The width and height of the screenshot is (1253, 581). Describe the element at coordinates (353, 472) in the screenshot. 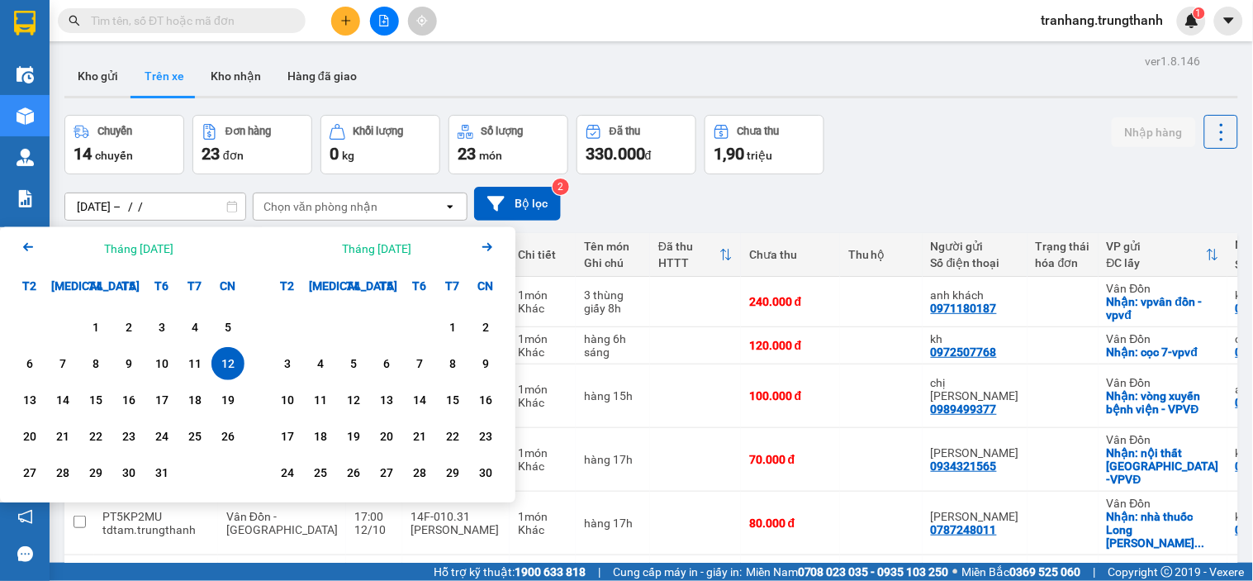

I see `div: Choose Thứ Tư, tháng 11 26 2025. It's available.` at that location.